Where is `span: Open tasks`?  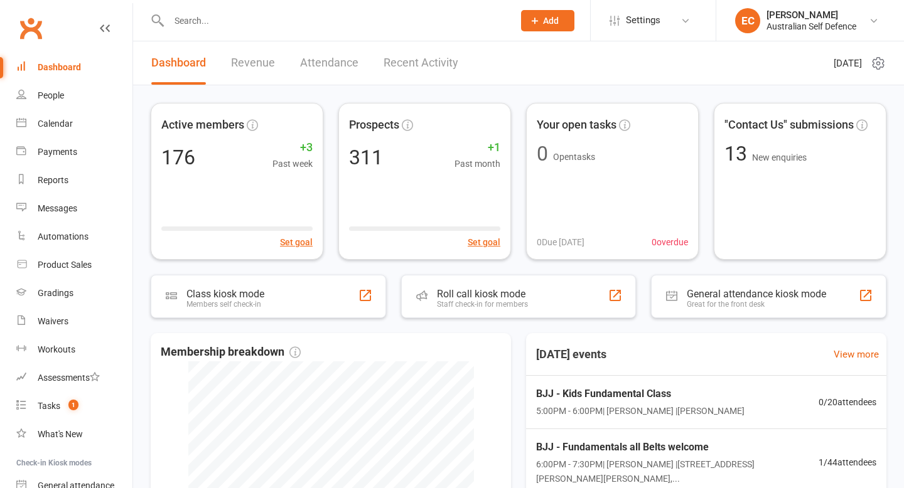
span: Open tasks is located at coordinates (574, 157).